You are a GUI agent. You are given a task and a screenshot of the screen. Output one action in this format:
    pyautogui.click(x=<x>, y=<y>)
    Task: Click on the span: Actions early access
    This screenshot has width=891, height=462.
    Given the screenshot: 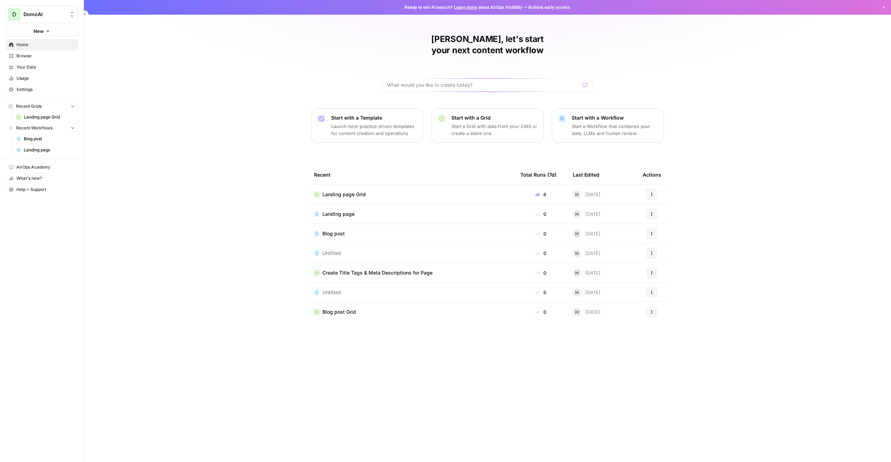 What is the action you would take?
    pyautogui.click(x=549, y=7)
    